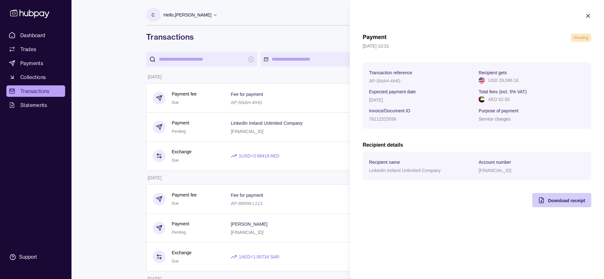 Image resolution: width=604 pixels, height=279 pixels. Describe the element at coordinates (384, 81) in the screenshot. I see `p: AP-SNAH-4IHD` at that location.